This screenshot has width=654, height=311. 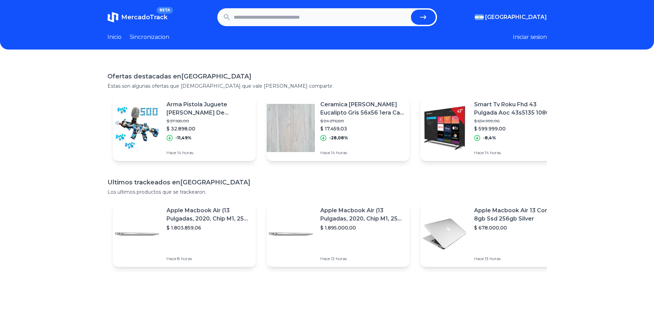 I want to click on img: Argentina, so click(x=479, y=17).